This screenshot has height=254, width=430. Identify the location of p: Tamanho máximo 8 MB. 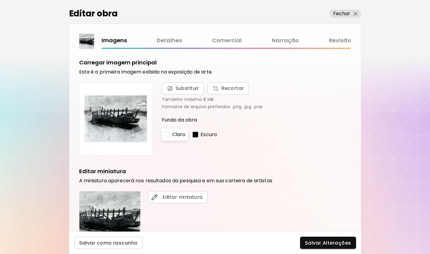
(257, 100).